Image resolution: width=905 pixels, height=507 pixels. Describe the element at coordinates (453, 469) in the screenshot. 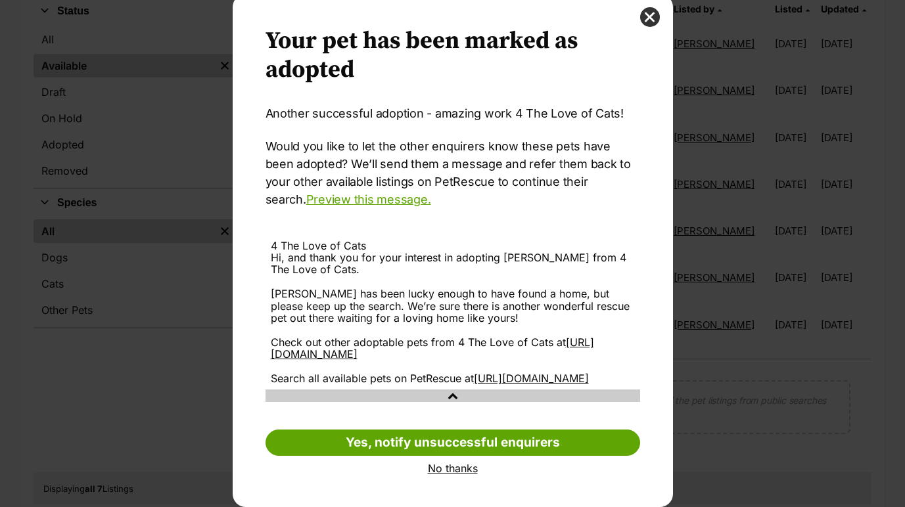

I see `a: No thanks` at that location.